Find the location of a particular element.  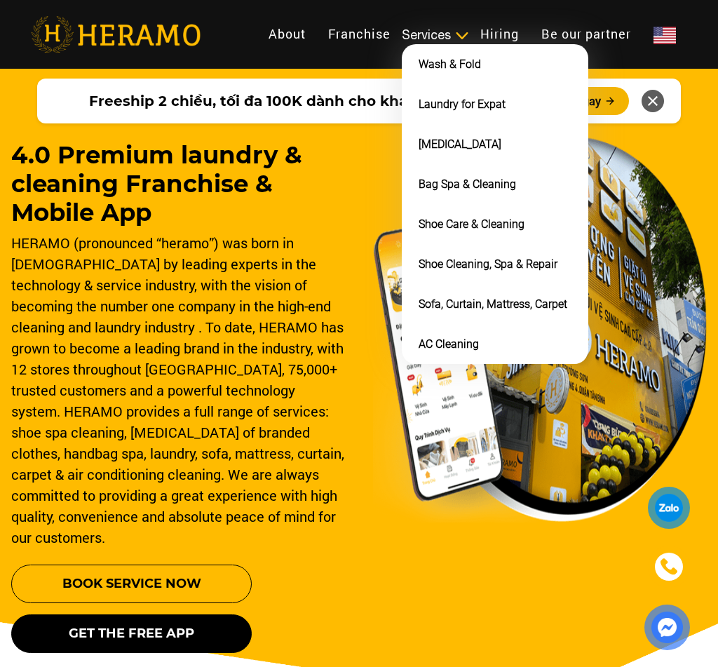

a: Book service now is located at coordinates (131, 583).